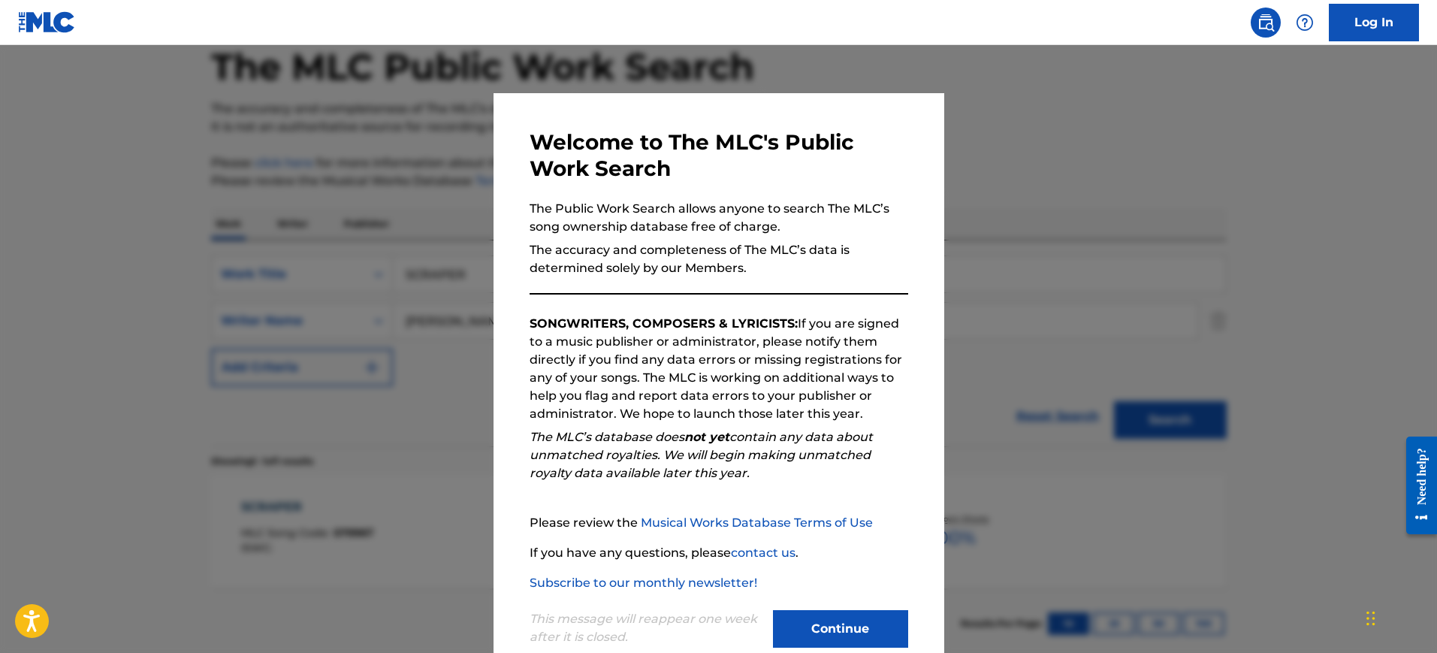  I want to click on p: If you have any questions, please ., so click(719, 553).